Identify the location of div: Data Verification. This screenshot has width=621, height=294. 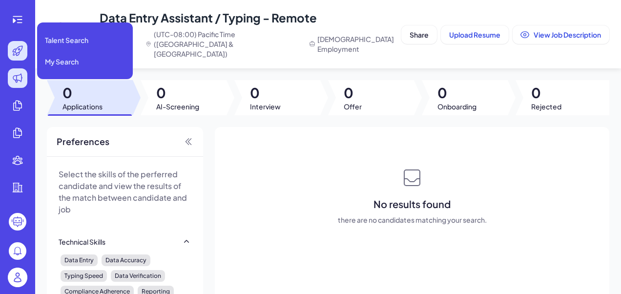
(138, 276).